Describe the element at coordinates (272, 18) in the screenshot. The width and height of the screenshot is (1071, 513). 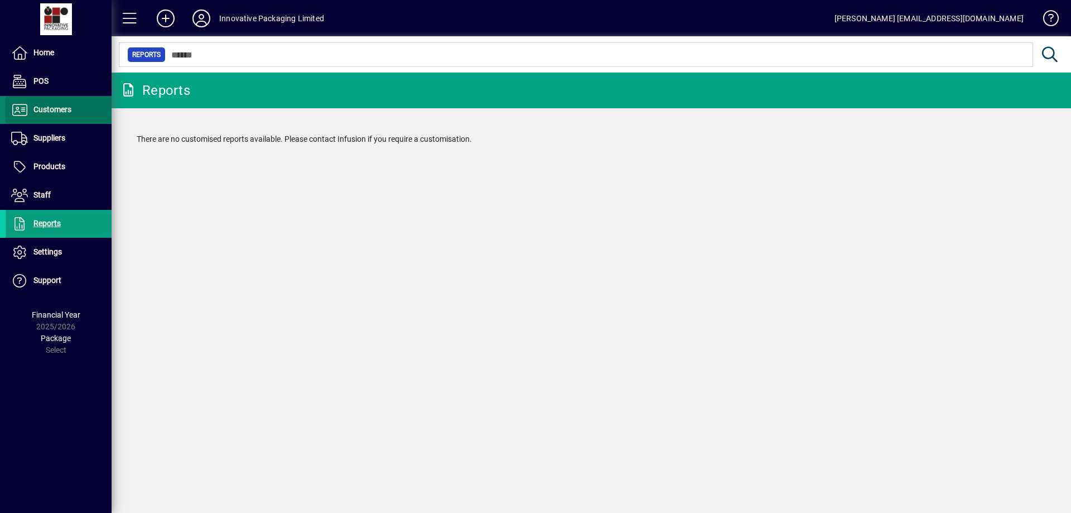
I see `div: Innovative Packaging Limited` at that location.